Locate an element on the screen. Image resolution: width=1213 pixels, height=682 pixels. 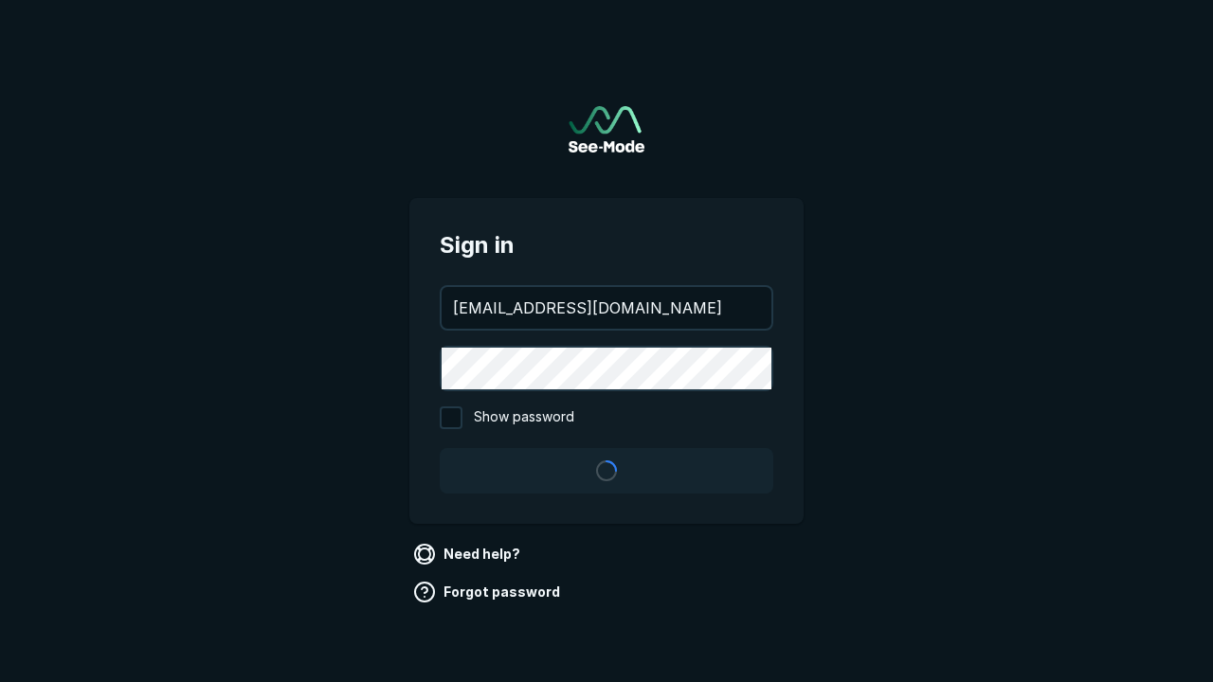
a: Go to sign in is located at coordinates (607, 129).